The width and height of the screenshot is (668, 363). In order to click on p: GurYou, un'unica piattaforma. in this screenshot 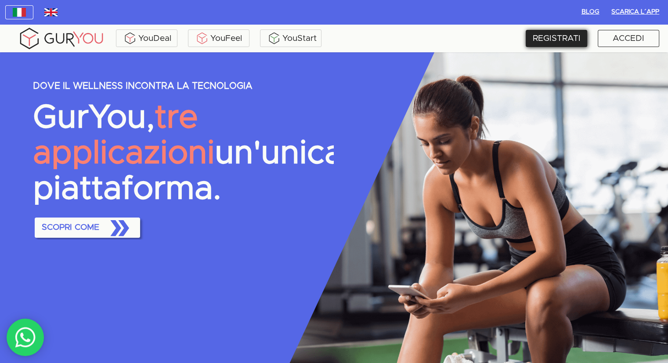, I will do `click(183, 153)`.